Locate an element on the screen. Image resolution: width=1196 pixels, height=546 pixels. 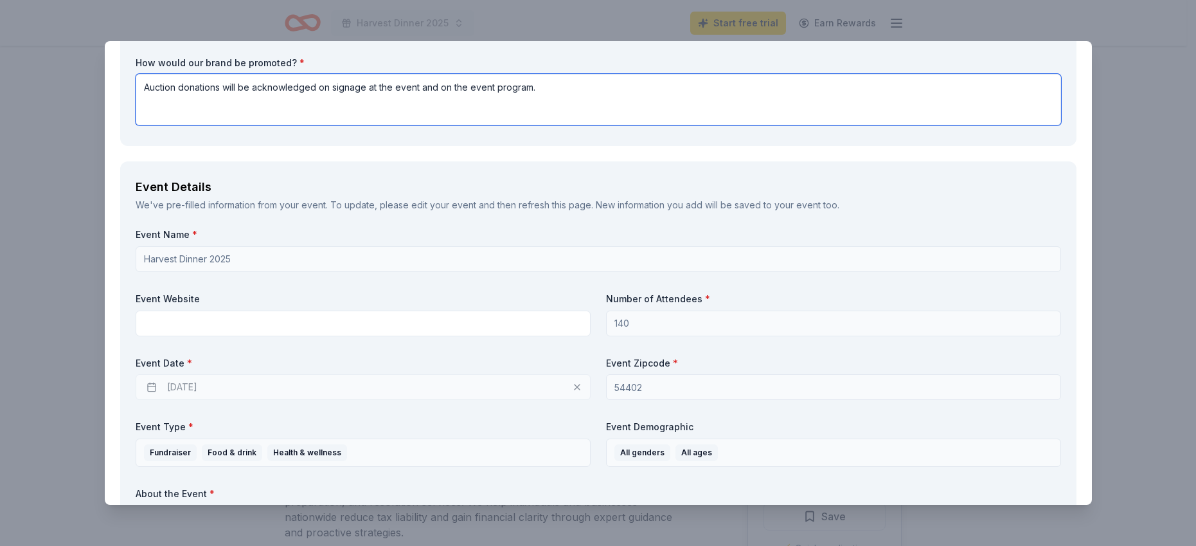
label: Event Type is located at coordinates (363, 427).